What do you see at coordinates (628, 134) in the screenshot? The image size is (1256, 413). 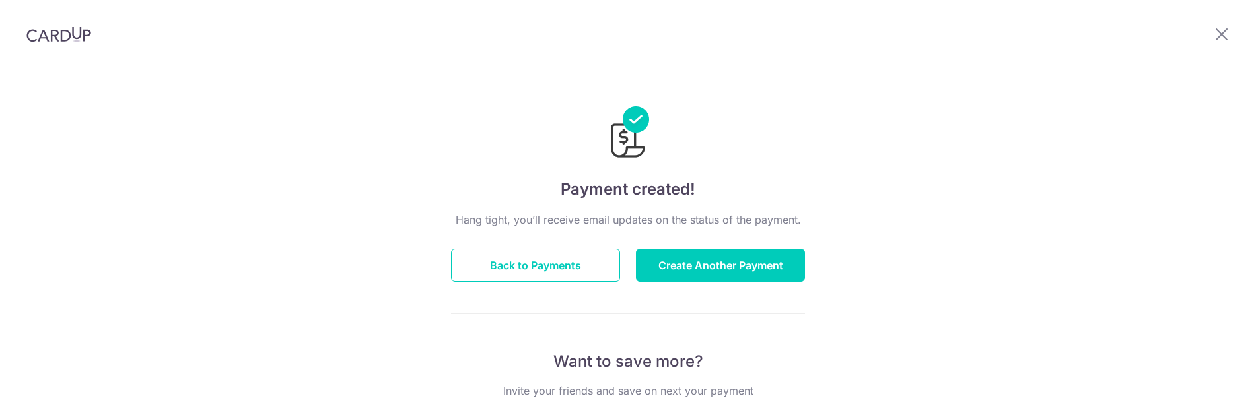 I see `img: Payments` at bounding box center [628, 134].